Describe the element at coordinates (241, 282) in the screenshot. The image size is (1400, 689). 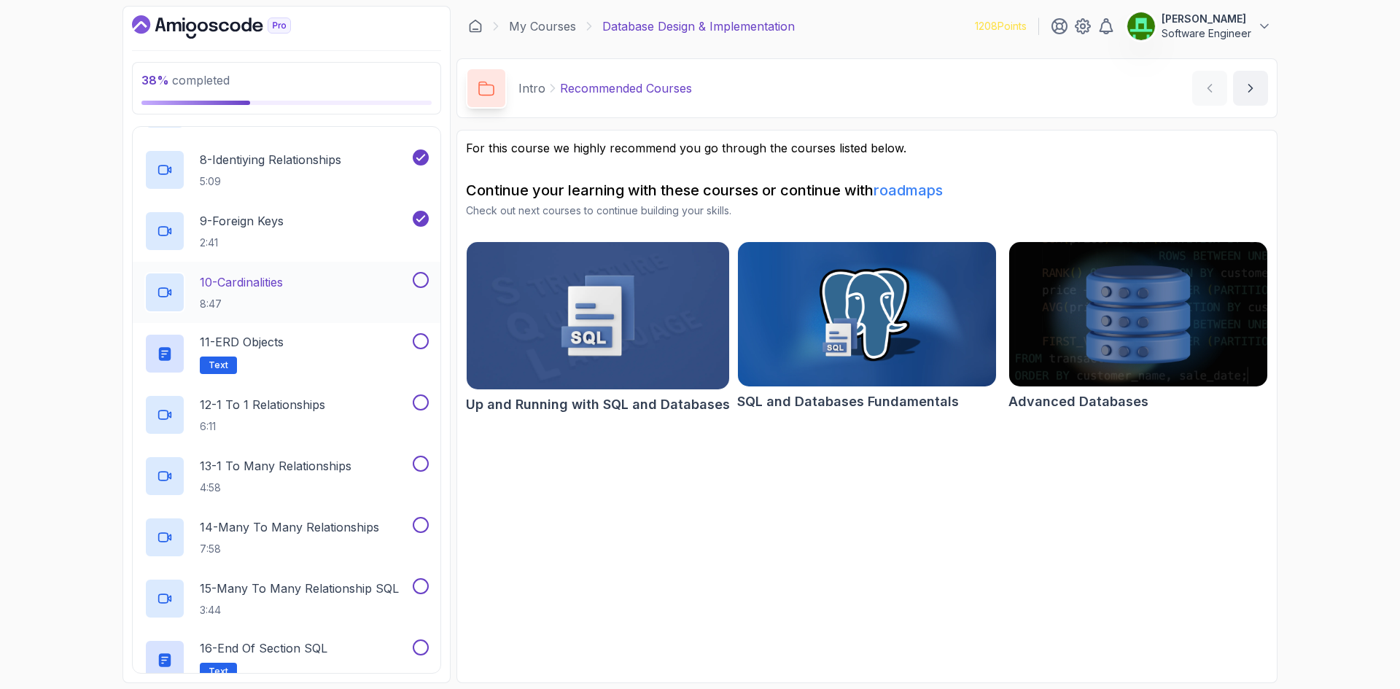
I see `p: 10 - Cardinalities` at that location.